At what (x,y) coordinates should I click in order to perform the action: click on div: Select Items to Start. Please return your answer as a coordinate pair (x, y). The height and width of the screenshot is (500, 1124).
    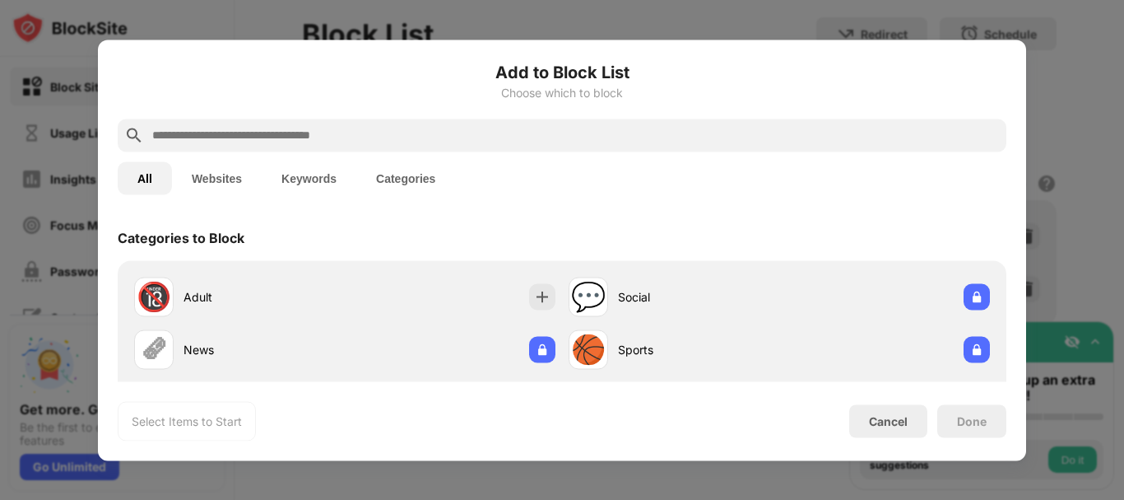
    Looking at the image, I should click on (187, 421).